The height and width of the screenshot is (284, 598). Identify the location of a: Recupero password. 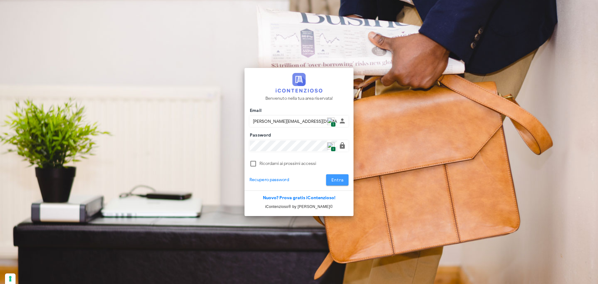
(269, 180).